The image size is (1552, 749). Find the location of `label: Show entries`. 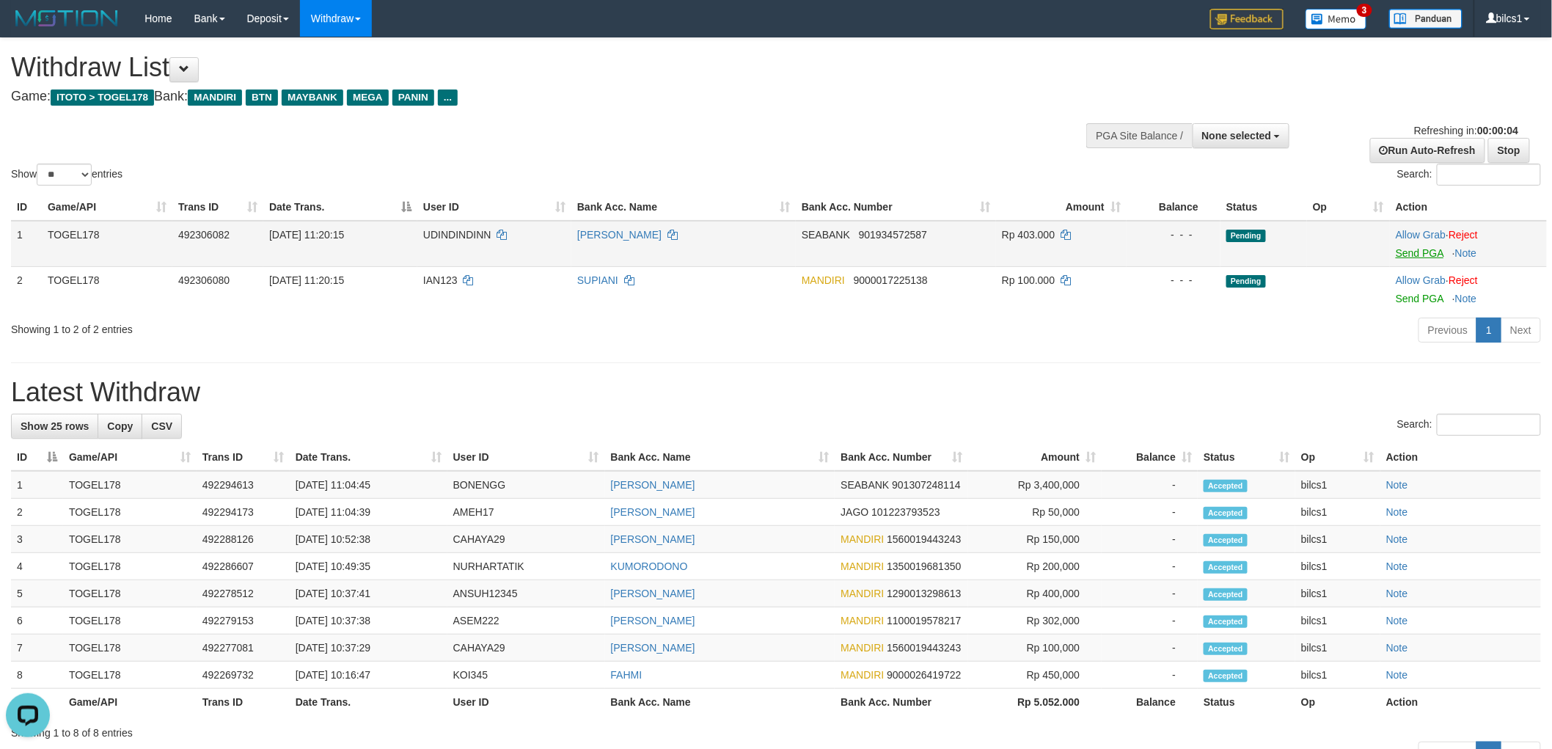

label: Show entries is located at coordinates (67, 175).